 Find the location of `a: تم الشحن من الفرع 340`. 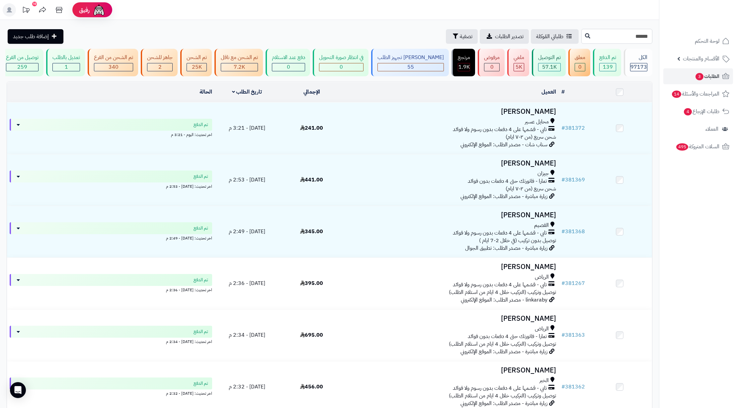

a: تم الشحن من الفرع 340 is located at coordinates (113, 62).